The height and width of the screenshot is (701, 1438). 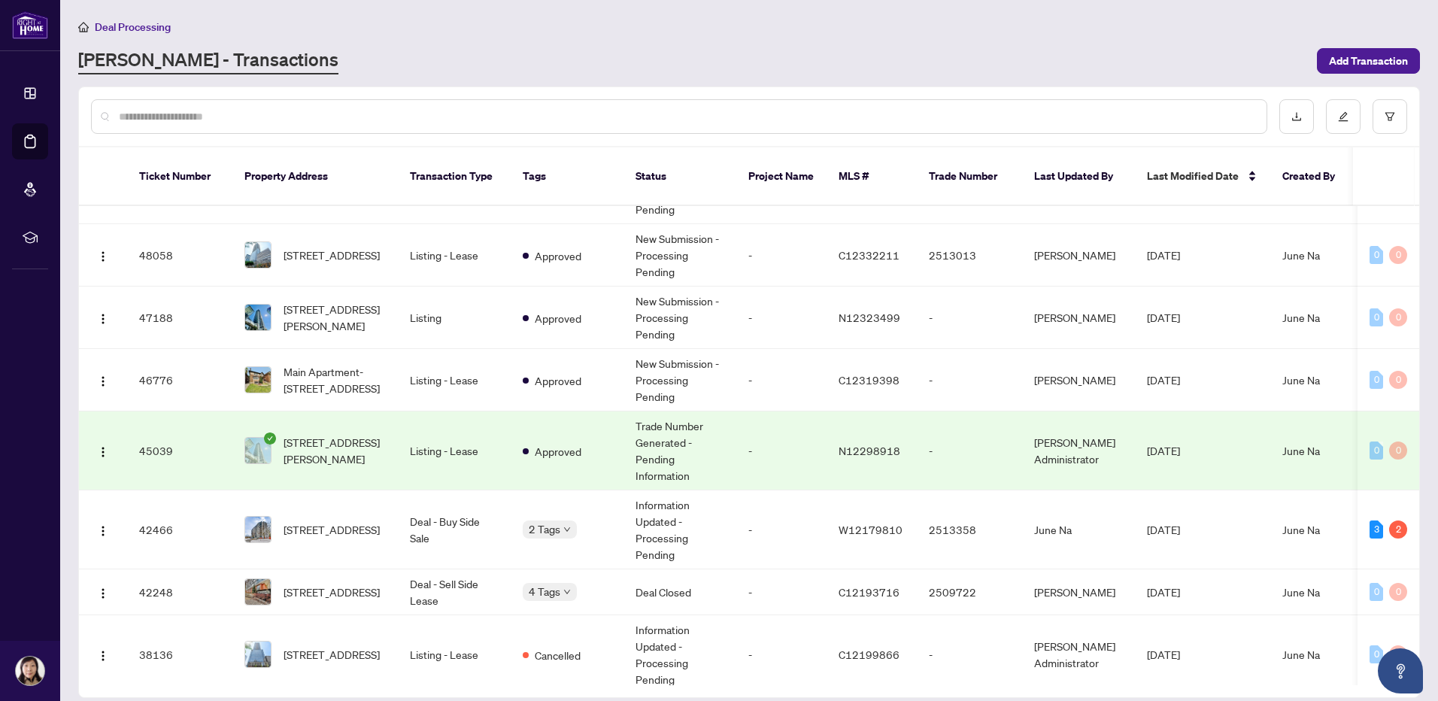 What do you see at coordinates (1390, 117) in the screenshot?
I see `button: filter` at bounding box center [1390, 117].